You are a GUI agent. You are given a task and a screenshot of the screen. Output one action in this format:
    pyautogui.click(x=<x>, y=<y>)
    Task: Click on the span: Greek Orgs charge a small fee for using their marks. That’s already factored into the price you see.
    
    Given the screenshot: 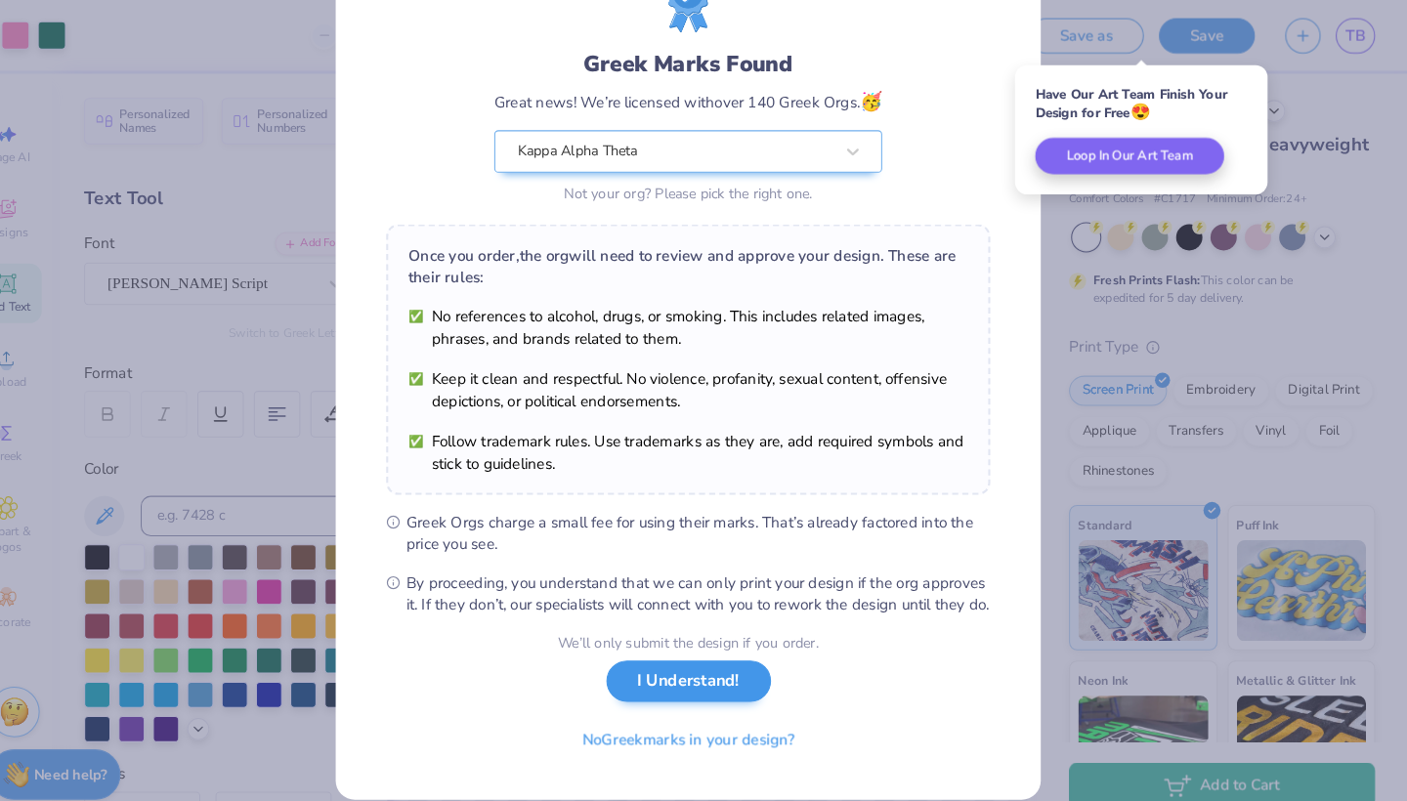 What is the action you would take?
    pyautogui.click(x=713, y=516)
    